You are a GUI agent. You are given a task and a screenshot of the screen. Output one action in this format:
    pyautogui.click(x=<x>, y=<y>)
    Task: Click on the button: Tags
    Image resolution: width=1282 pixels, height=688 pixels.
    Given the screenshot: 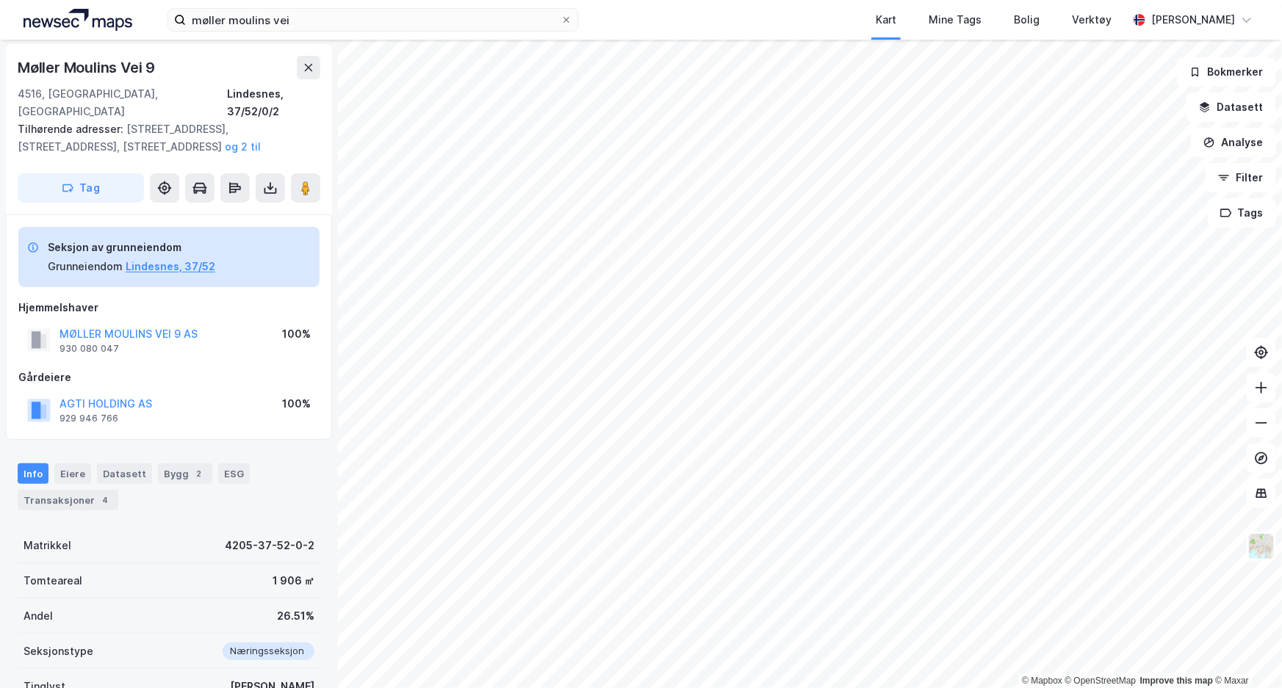 What is the action you would take?
    pyautogui.click(x=1242, y=213)
    